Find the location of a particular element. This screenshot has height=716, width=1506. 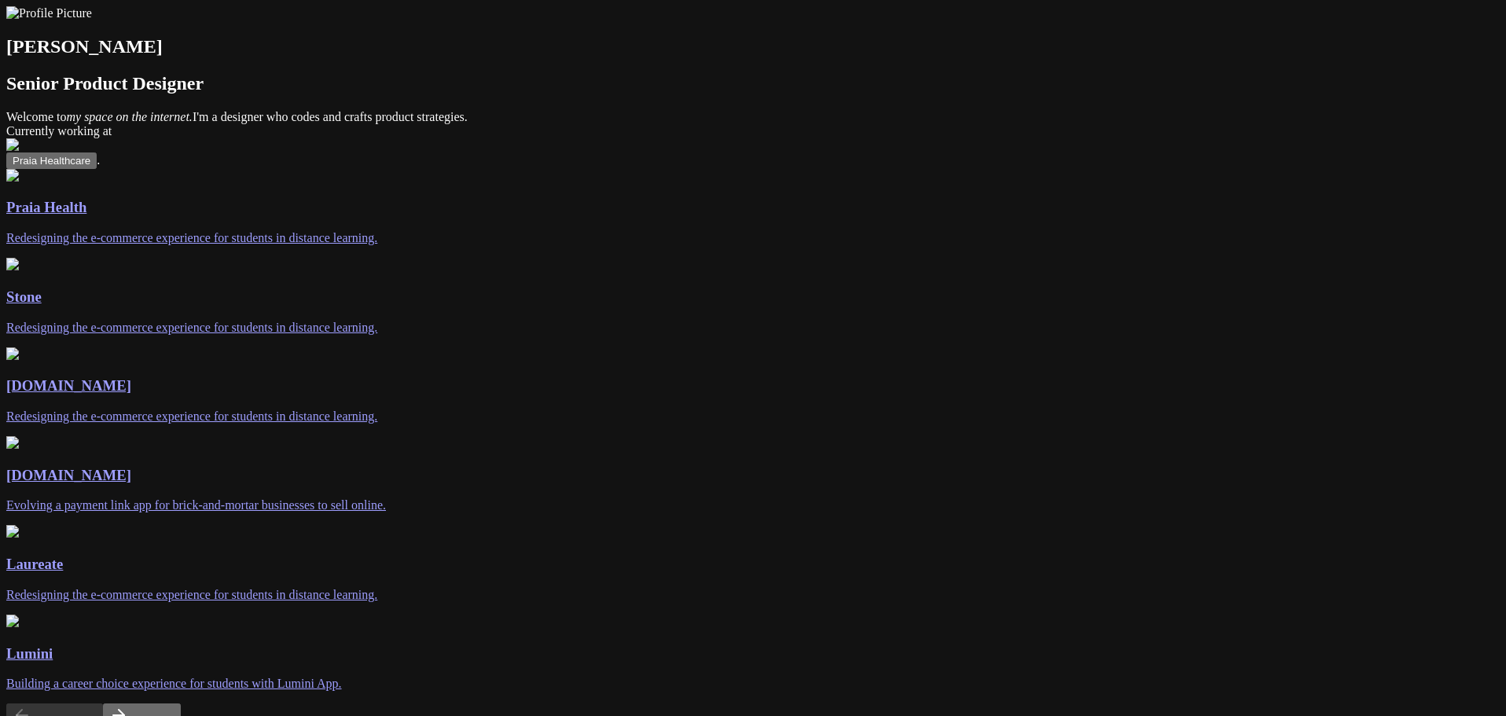

img: hidden image is located at coordinates (46, 145).